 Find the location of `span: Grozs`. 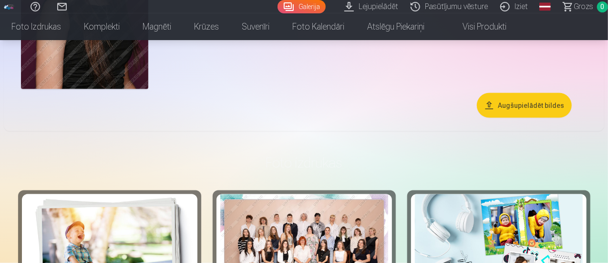

span: Grozs is located at coordinates (583, 7).